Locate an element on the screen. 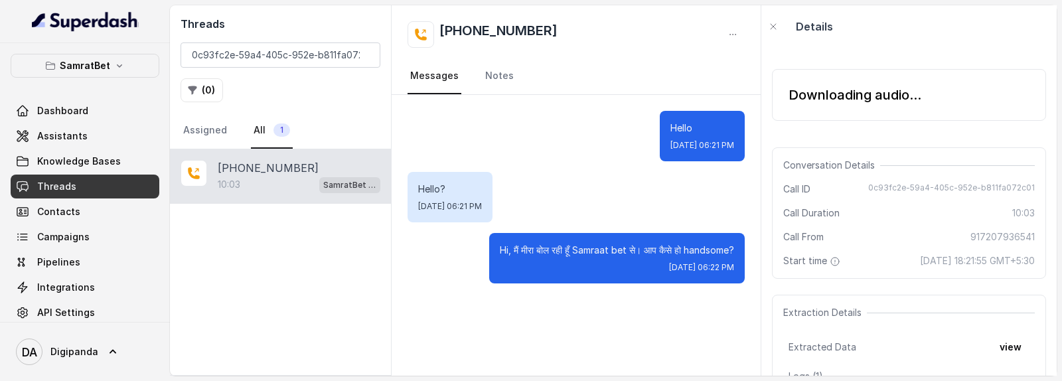 The height and width of the screenshot is (381, 1062). span: Extraction Details is located at coordinates (825, 313).